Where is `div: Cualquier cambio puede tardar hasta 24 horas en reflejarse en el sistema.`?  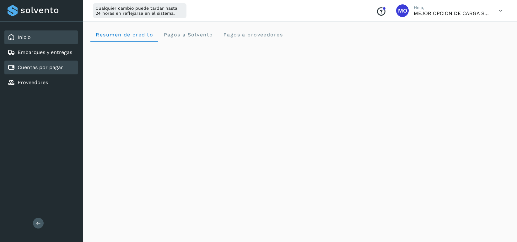 div: Cualquier cambio puede tardar hasta 24 horas en reflejarse en el sistema. is located at coordinates (140, 11).